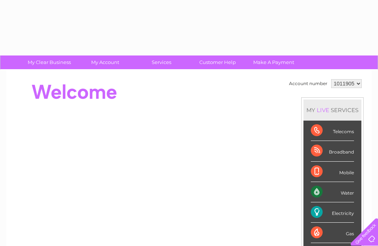  Describe the element at coordinates (105, 62) in the screenshot. I see `a: My Account` at that location.